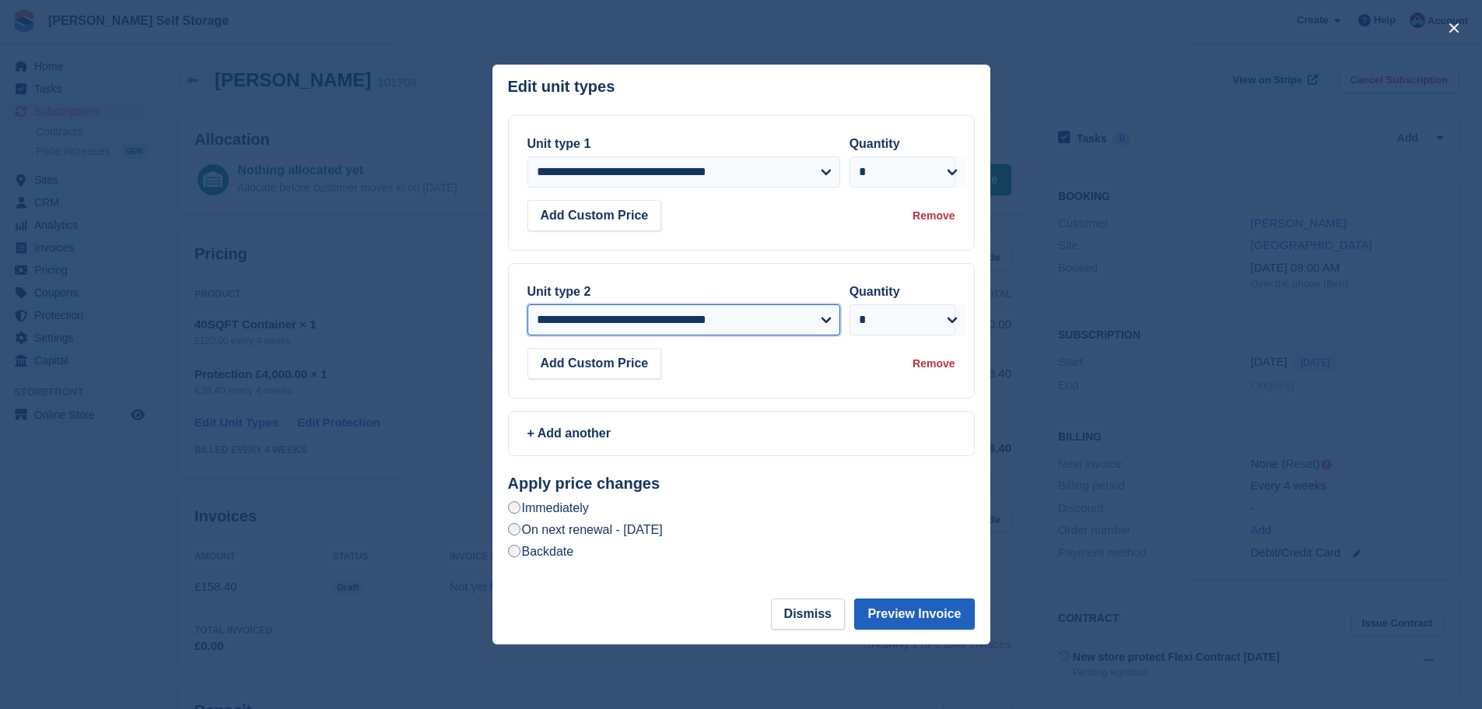  What do you see at coordinates (549, 507) in the screenshot?
I see `label: Immediately` at bounding box center [549, 507].